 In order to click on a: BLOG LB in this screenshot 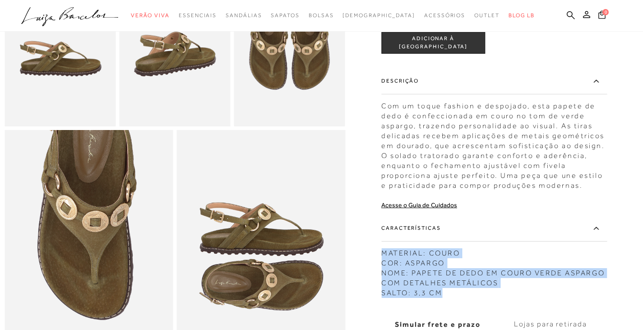, I will do `click(522, 15)`.